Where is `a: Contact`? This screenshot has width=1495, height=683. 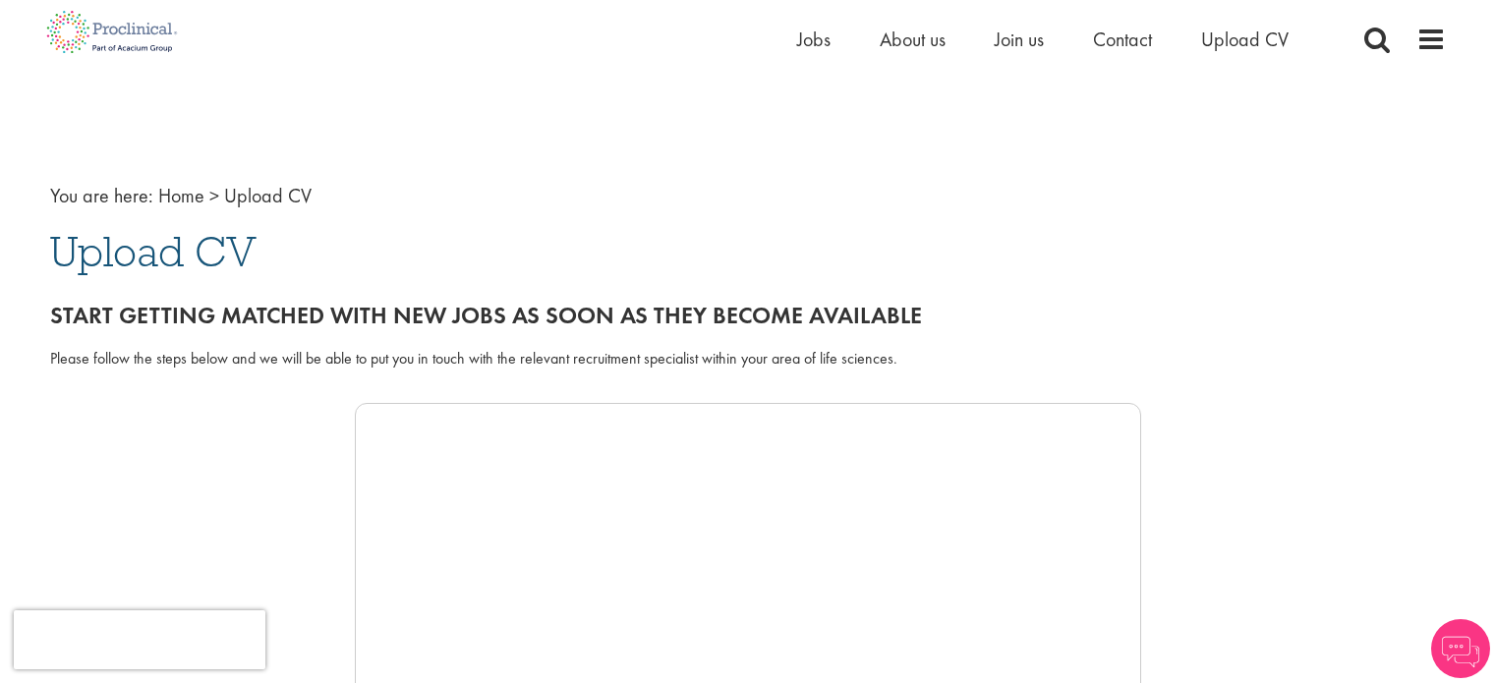 a: Contact is located at coordinates (1122, 39).